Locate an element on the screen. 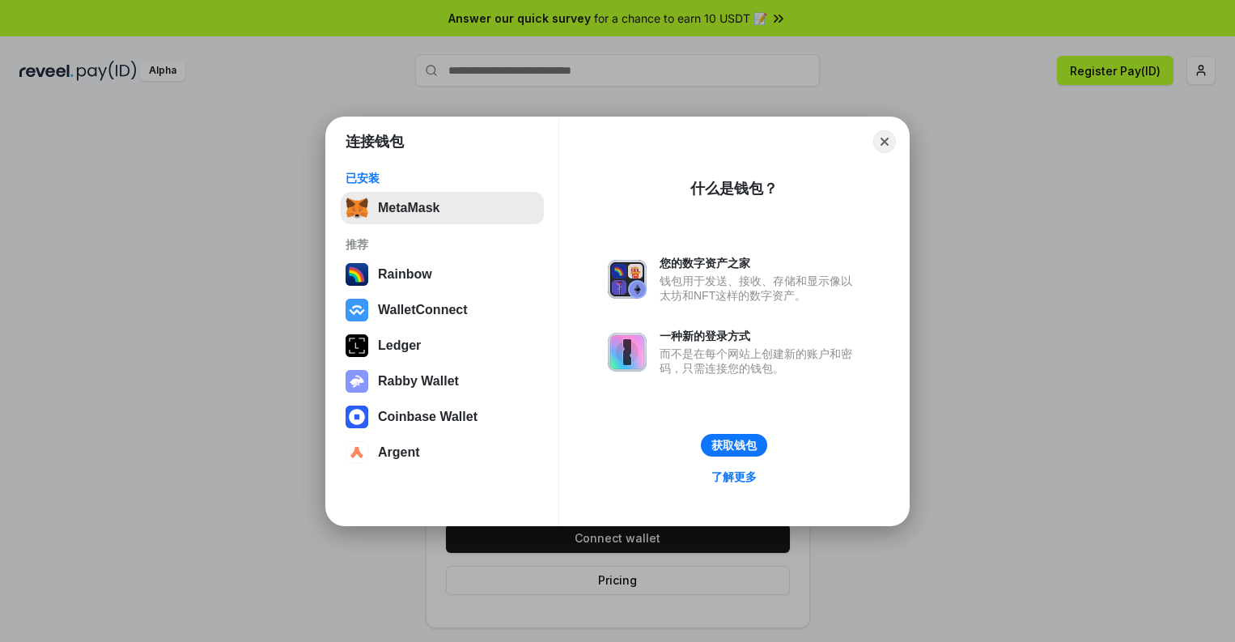  div: 什么是钱包？ is located at coordinates (734, 189).